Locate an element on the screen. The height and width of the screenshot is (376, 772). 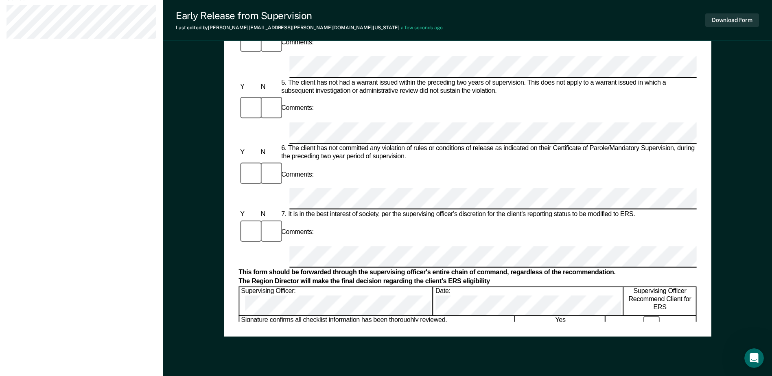
div: Close is located at coordinates (147, 20).